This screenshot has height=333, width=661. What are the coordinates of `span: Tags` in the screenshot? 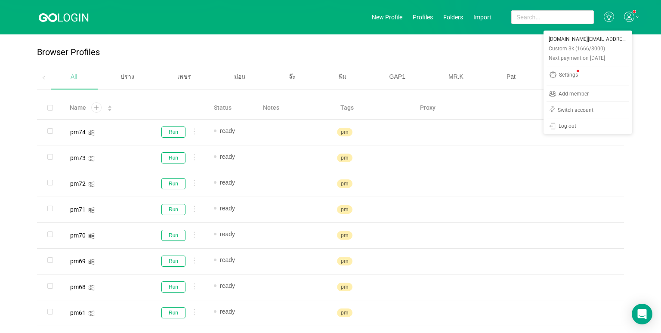 It's located at (347, 108).